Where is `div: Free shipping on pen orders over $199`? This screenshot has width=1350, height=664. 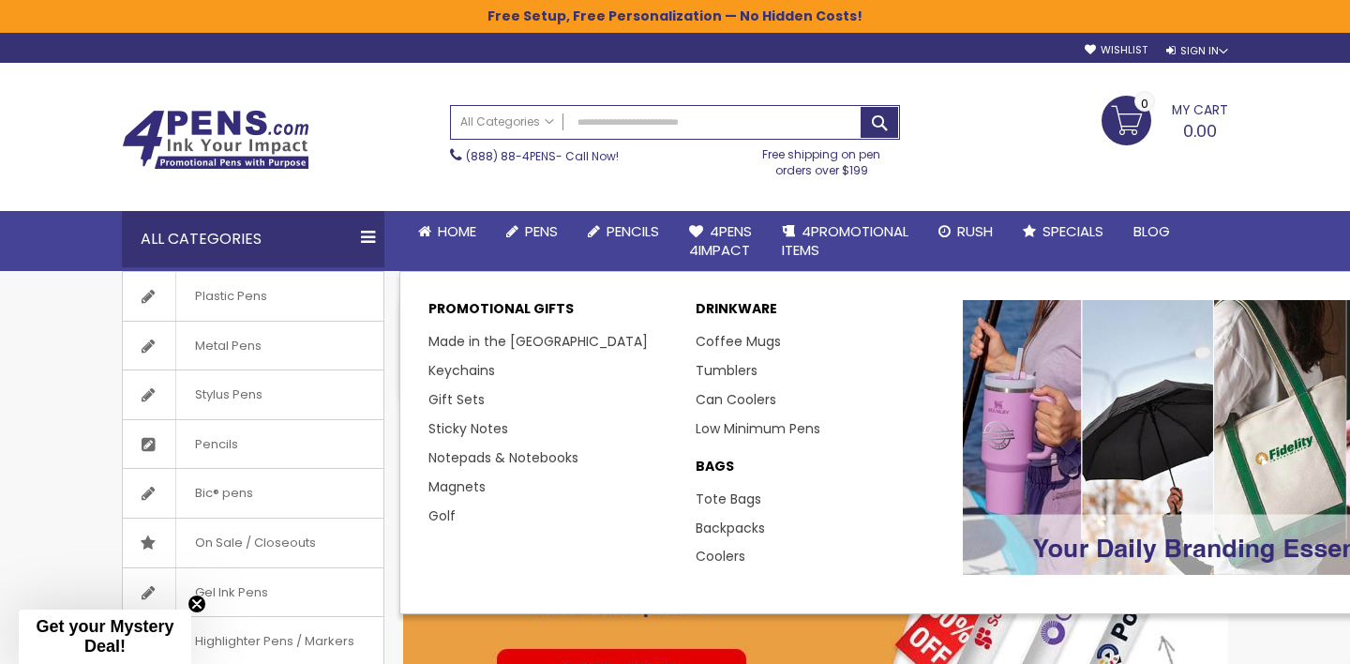 div: Free shipping on pen orders over $199 is located at coordinates (822, 158).